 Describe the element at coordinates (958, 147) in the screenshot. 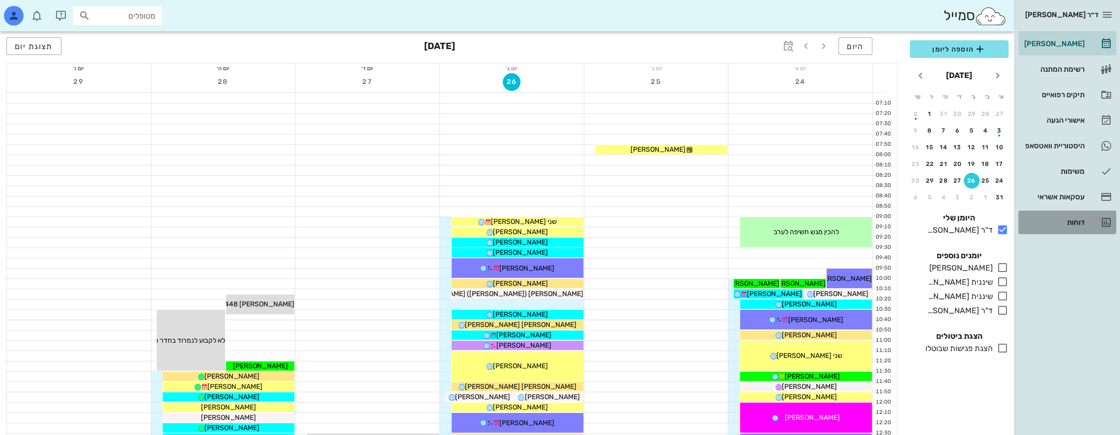

I see `div: 13` at that location.